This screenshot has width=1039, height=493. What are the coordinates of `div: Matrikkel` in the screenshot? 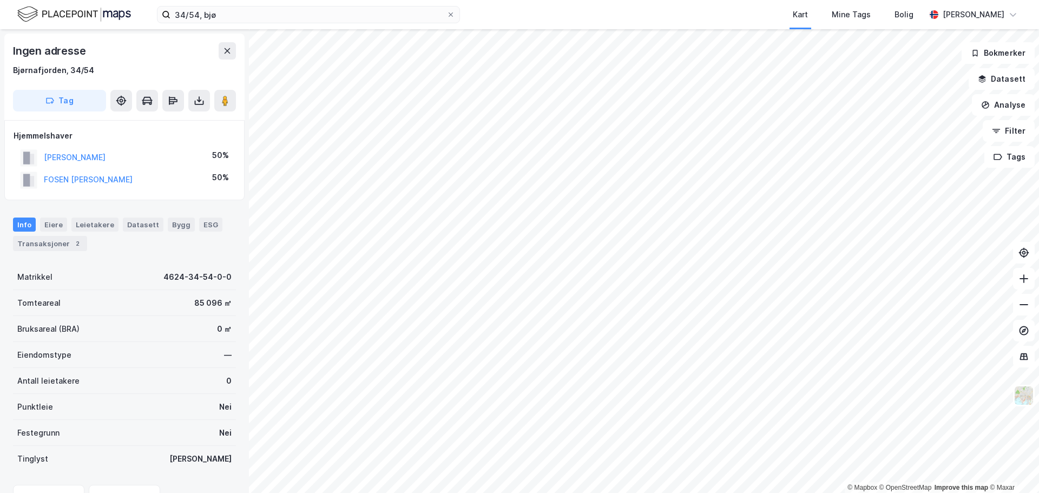 It's located at (35, 277).